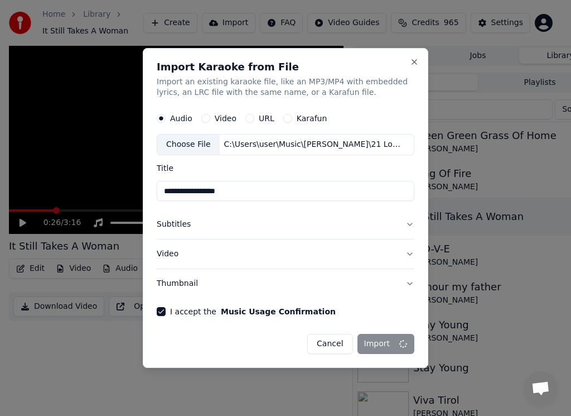 Image resolution: width=571 pixels, height=416 pixels. What do you see at coordinates (278, 311) in the screenshot?
I see `button: I accept the` at bounding box center [278, 311].